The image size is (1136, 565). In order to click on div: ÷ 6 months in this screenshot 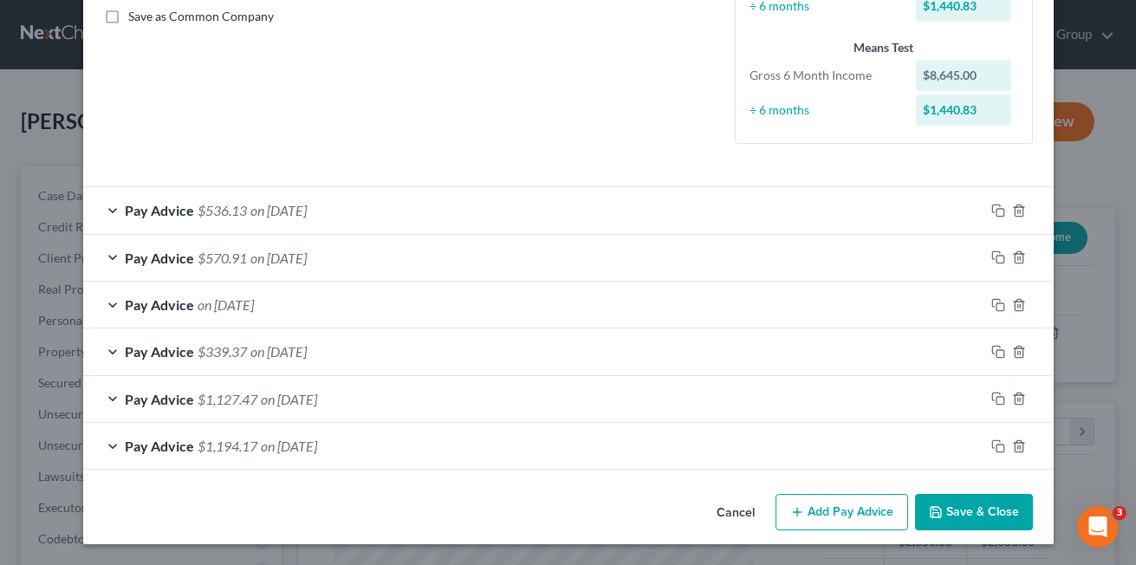, I will do `click(824, 110)`.